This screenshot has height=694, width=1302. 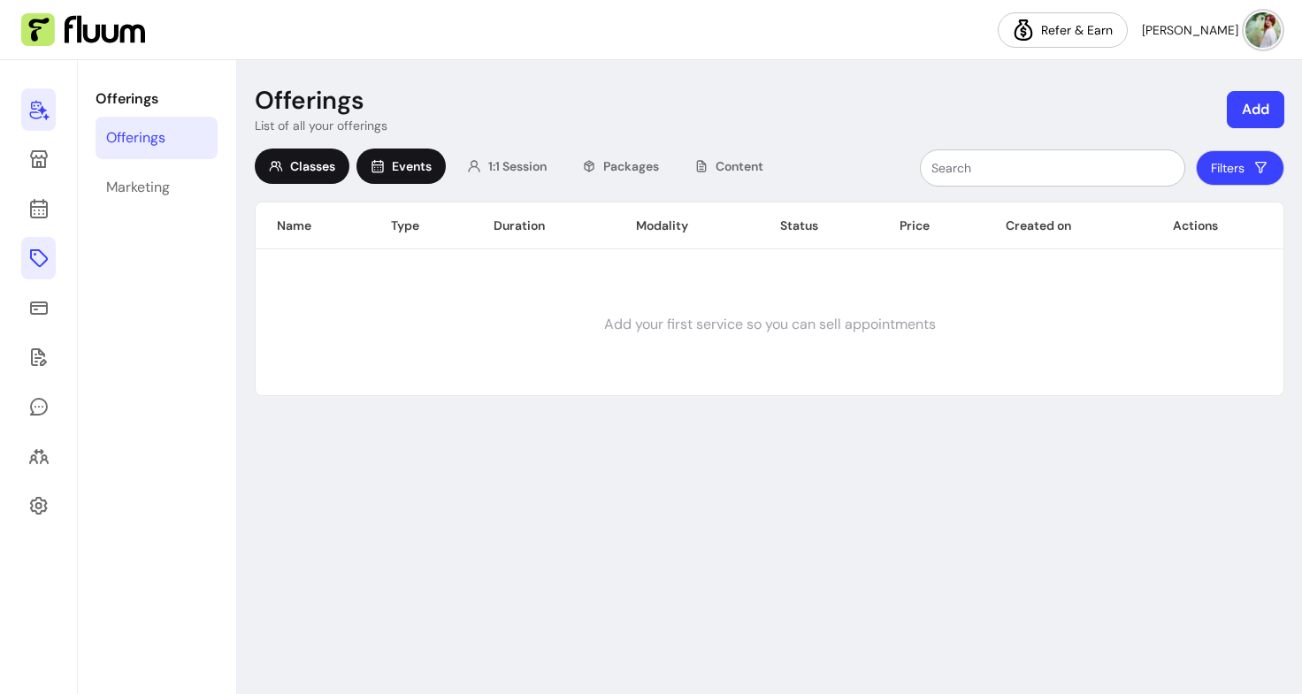 I want to click on div: Marketing, so click(x=138, y=187).